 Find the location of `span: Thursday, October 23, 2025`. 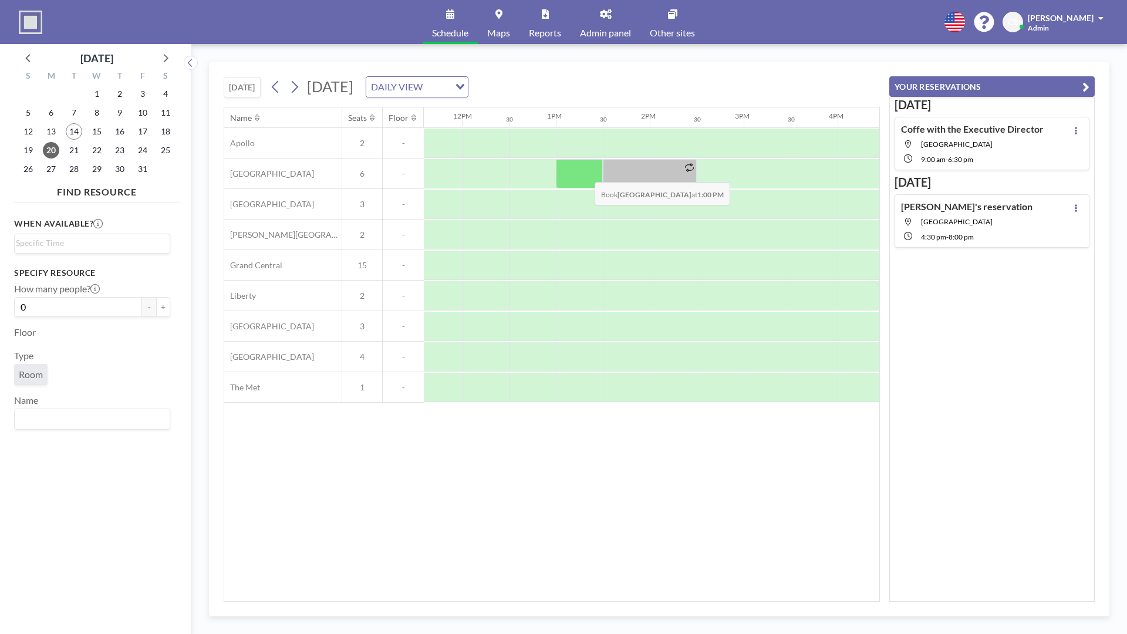

span: Thursday, October 23, 2025 is located at coordinates (120, 150).